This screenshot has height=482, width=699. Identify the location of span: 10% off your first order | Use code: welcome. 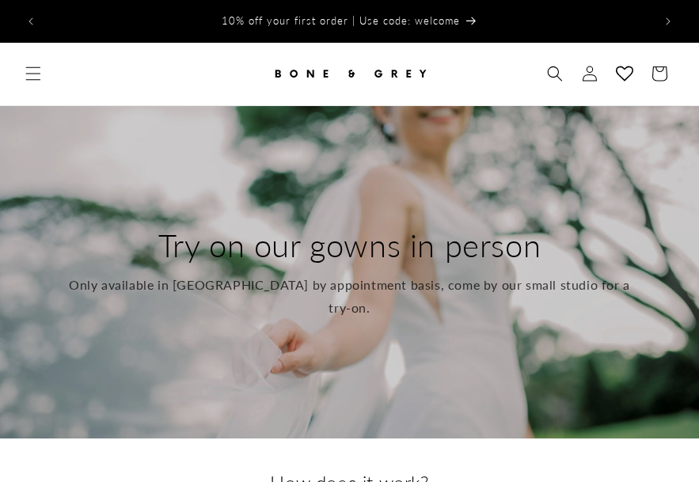
(341, 21).